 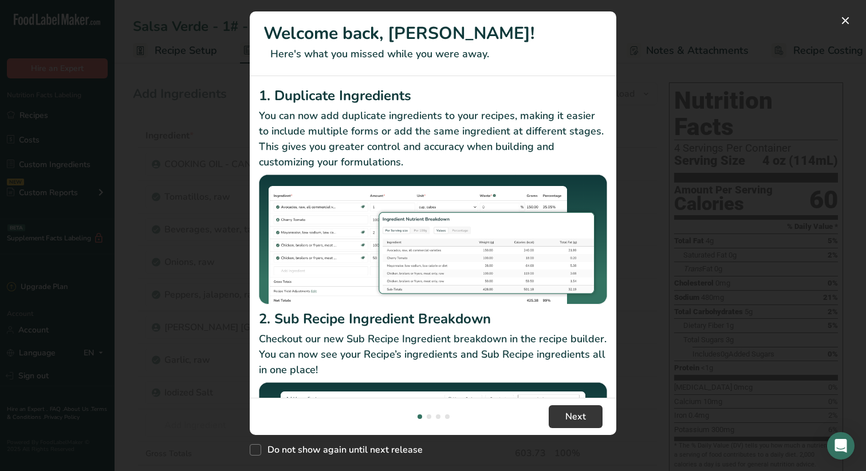 What do you see at coordinates (433, 96) in the screenshot?
I see `h2: 1. Duplicate Ingredients` at bounding box center [433, 96].